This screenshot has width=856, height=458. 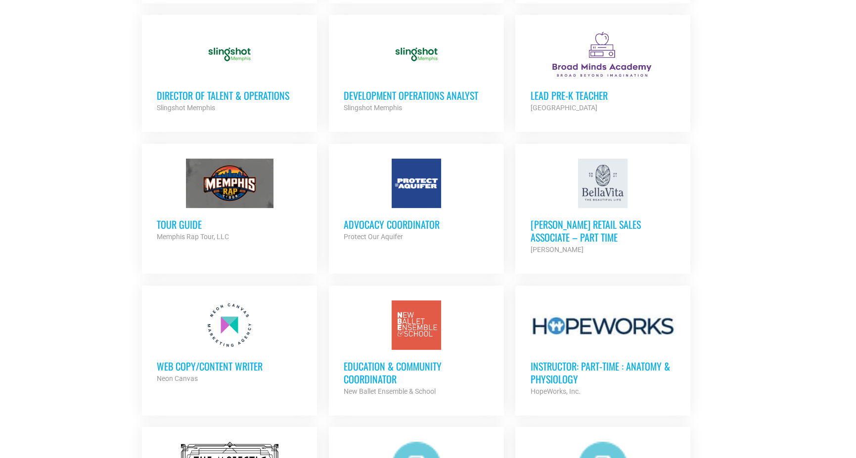 I want to click on h3: Education & Community Coordinator, so click(x=416, y=373).